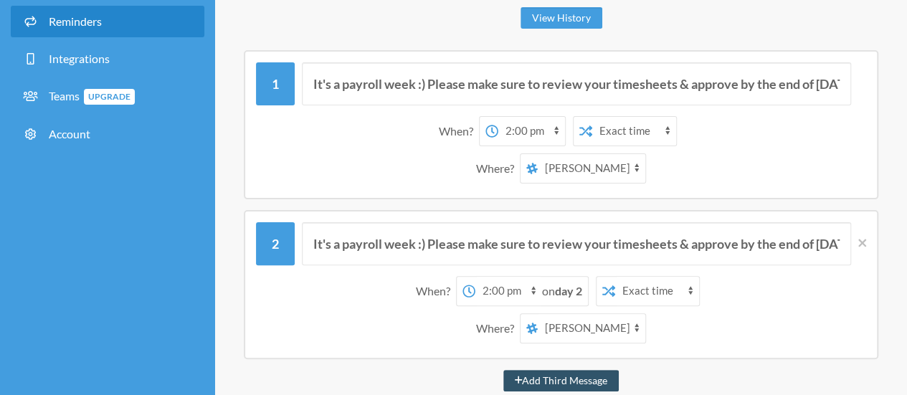 This screenshot has width=907, height=395. I want to click on span: Teams, so click(92, 95).